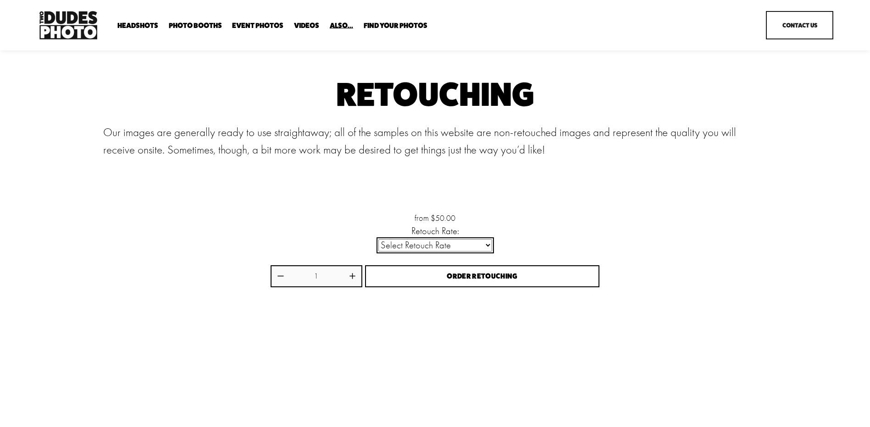 The image size is (870, 427). Describe the element at coordinates (435, 245) in the screenshot. I see `select: Select Retouch Rate` at that location.